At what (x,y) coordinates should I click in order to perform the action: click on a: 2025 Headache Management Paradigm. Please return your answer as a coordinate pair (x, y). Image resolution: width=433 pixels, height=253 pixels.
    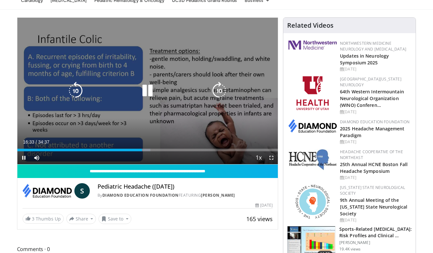
    Looking at the image, I should click on (372, 132).